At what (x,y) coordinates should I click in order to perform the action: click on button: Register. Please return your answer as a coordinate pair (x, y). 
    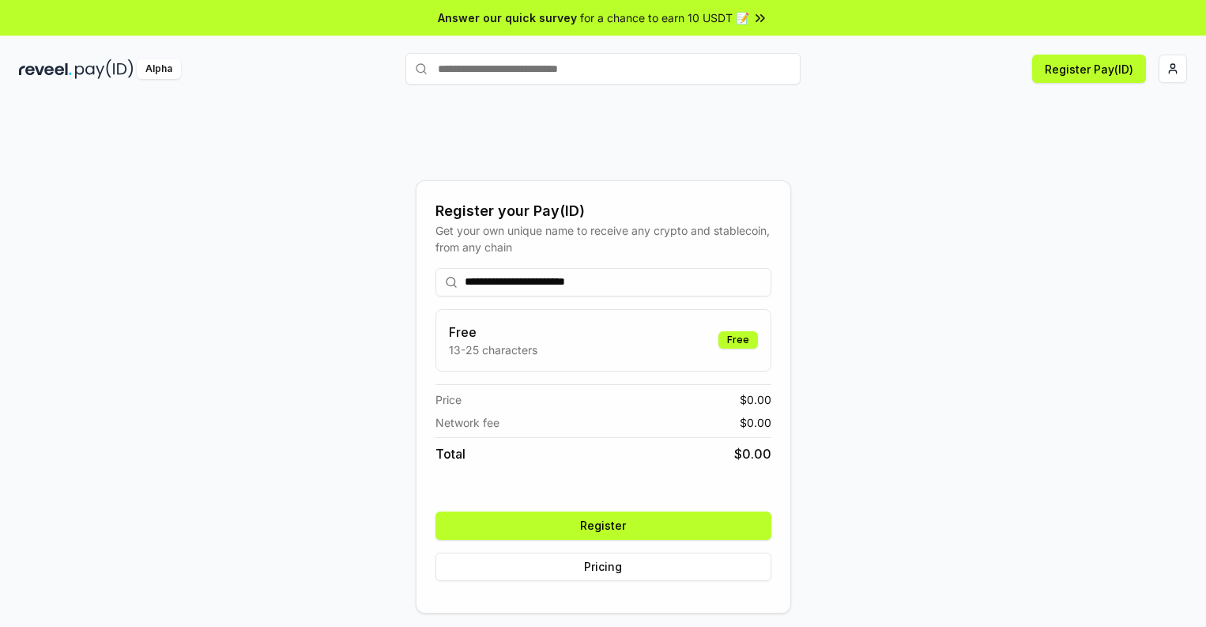
    Looking at the image, I should click on (603, 525).